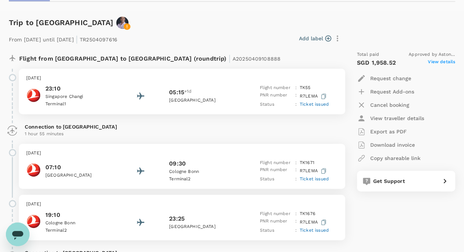 This screenshot has height=252, width=464. I want to click on button: Add label, so click(315, 38).